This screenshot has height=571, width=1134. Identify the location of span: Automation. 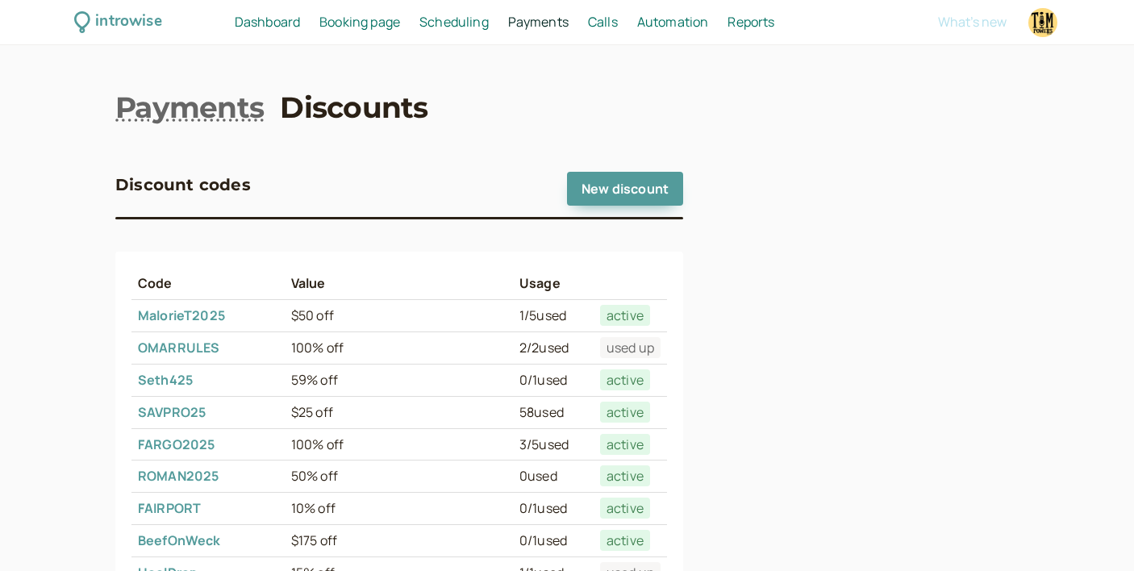
(673, 22).